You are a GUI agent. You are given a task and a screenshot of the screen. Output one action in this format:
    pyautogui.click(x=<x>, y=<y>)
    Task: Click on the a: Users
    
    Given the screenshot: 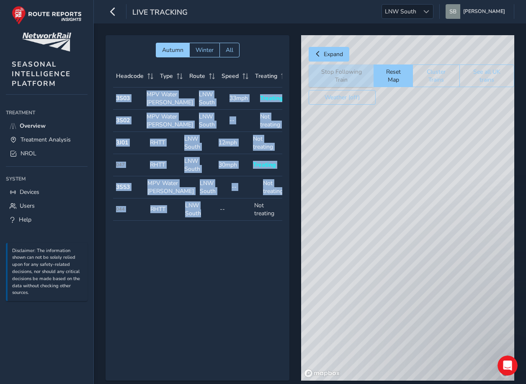 What is the action you would take?
    pyautogui.click(x=46, y=206)
    